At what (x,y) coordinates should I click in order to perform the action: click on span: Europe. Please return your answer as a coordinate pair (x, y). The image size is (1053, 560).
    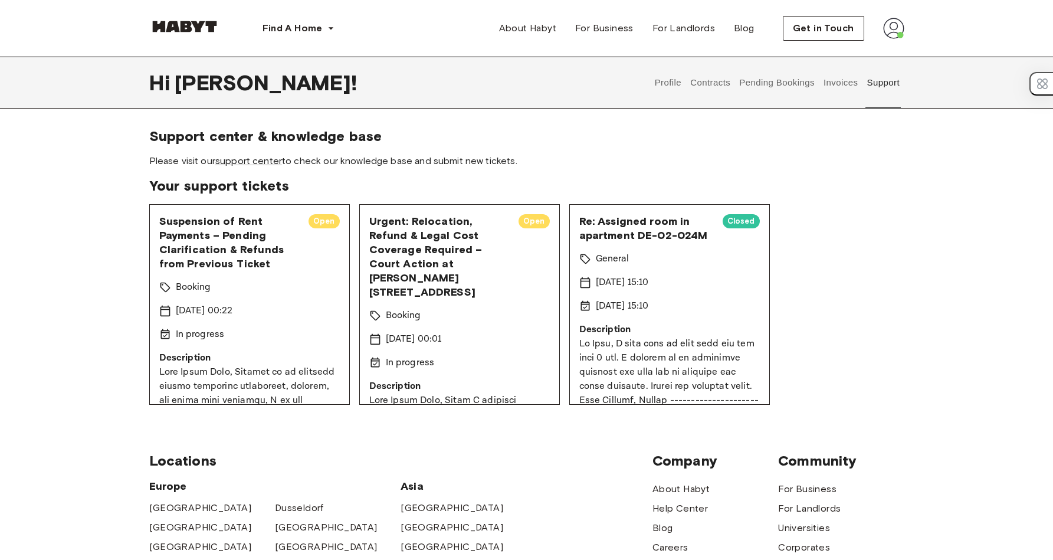
    Looking at the image, I should click on (275, 486).